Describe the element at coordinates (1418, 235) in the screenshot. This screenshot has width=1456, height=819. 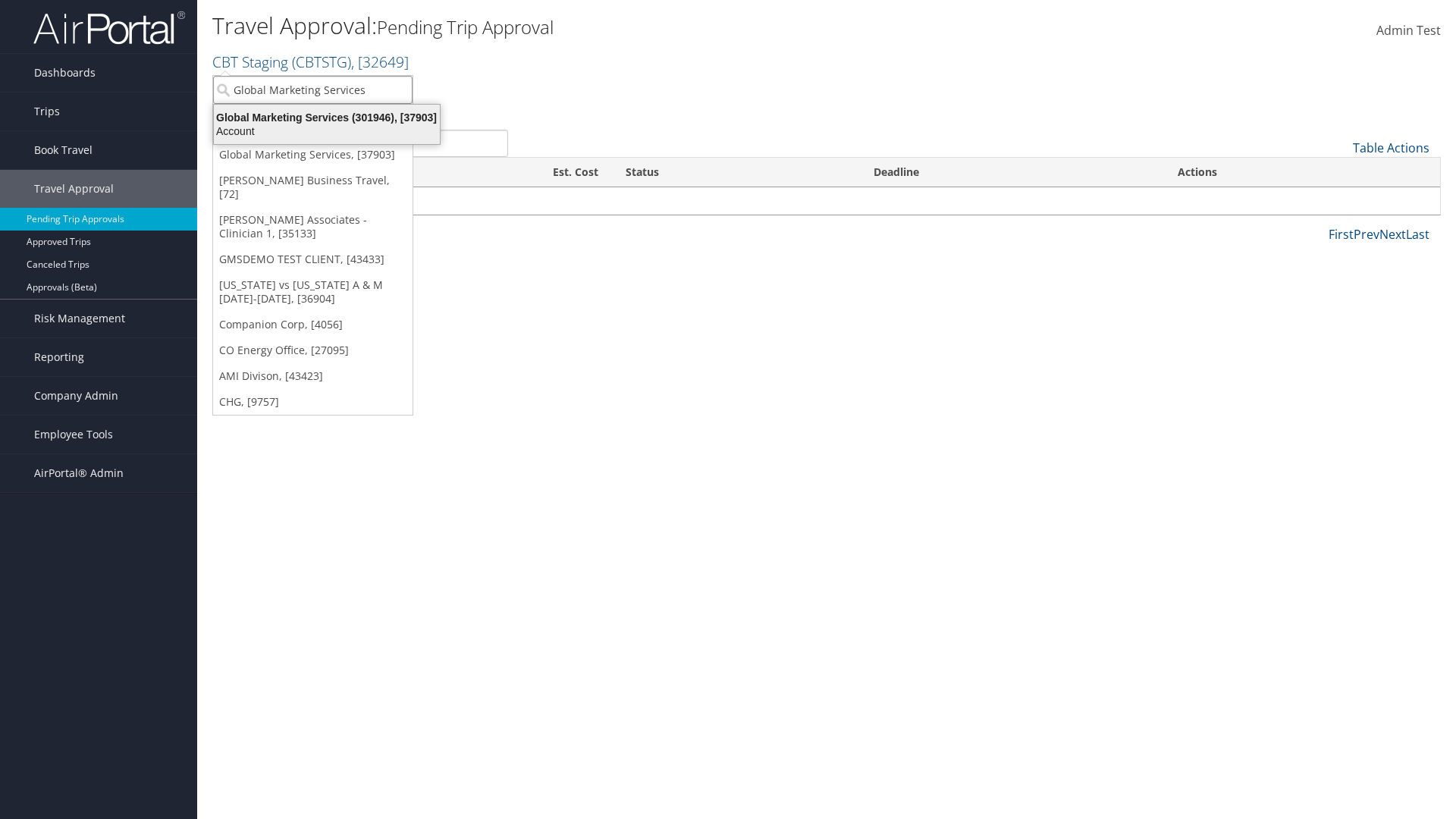
I see `a: Last` at that location.